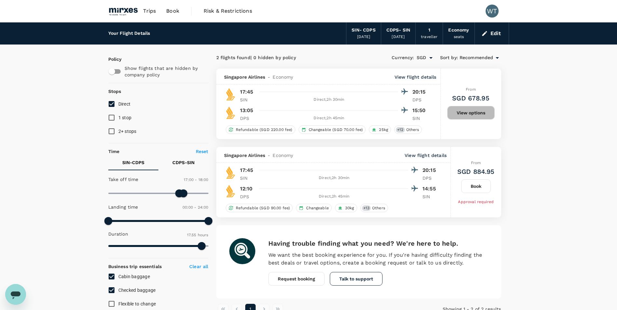 This screenshot has height=310, width=617. I want to click on p: CDPS - SIN, so click(183, 163).